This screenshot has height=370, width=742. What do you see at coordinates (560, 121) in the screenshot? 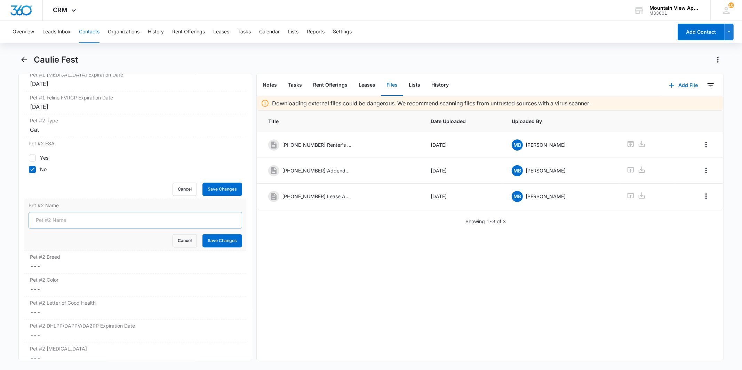
I see `span: Uploaded By` at bounding box center [560, 121].